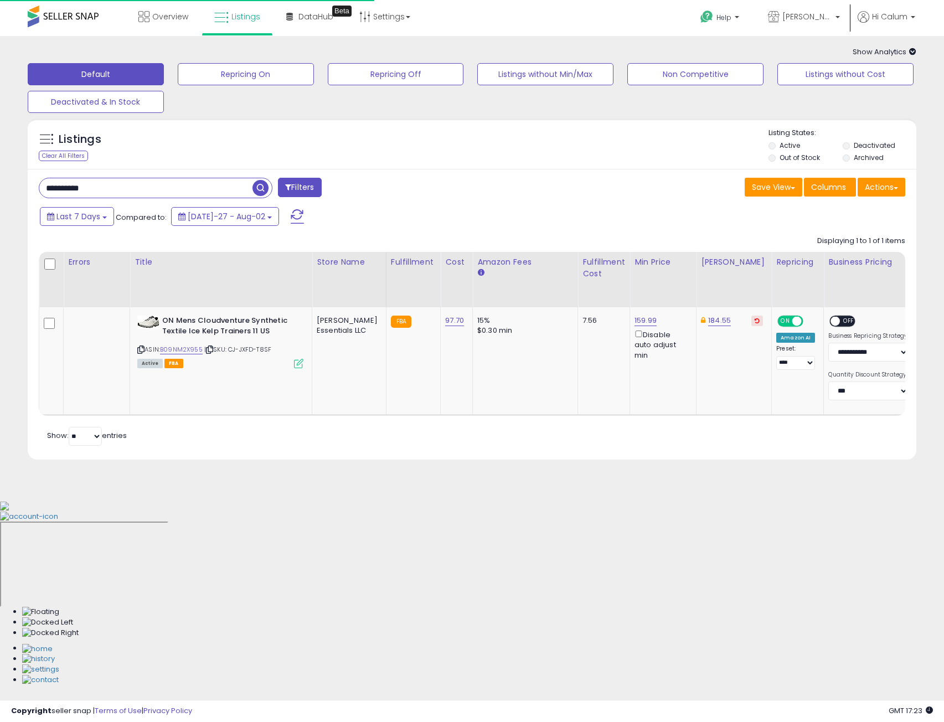 Image resolution: width=944 pixels, height=722 pixels. Describe the element at coordinates (237, 349) in the screenshot. I see `span: | SKU: CJ-JXFD-T8SF` at that location.